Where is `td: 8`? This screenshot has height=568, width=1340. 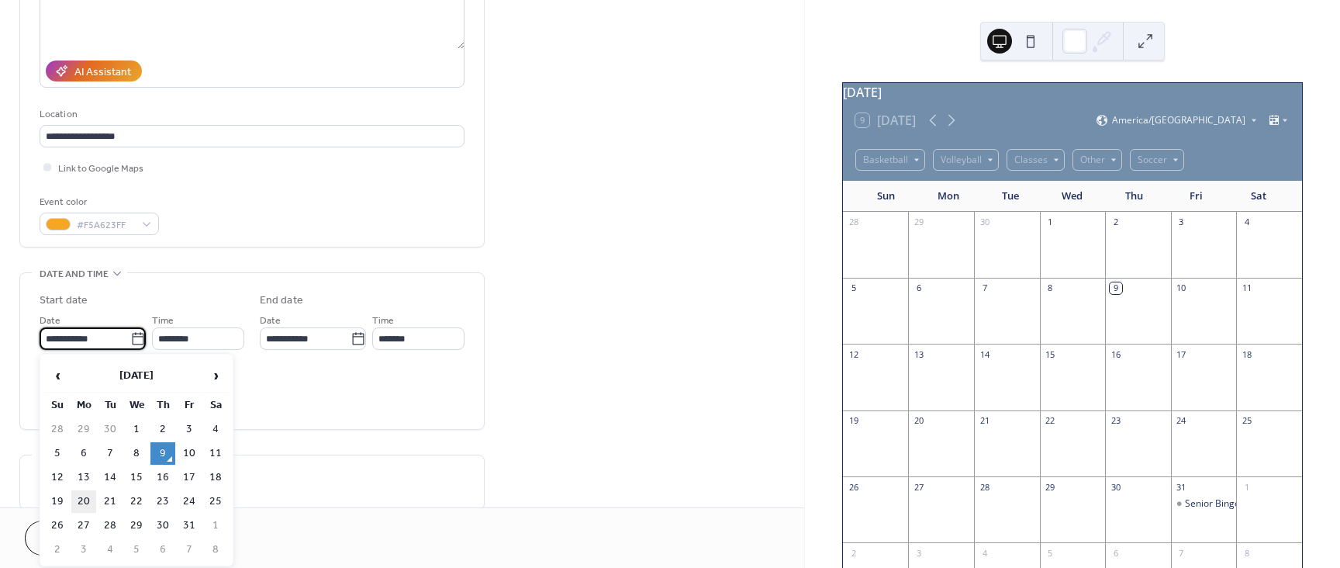
td: 8 is located at coordinates (216, 549).